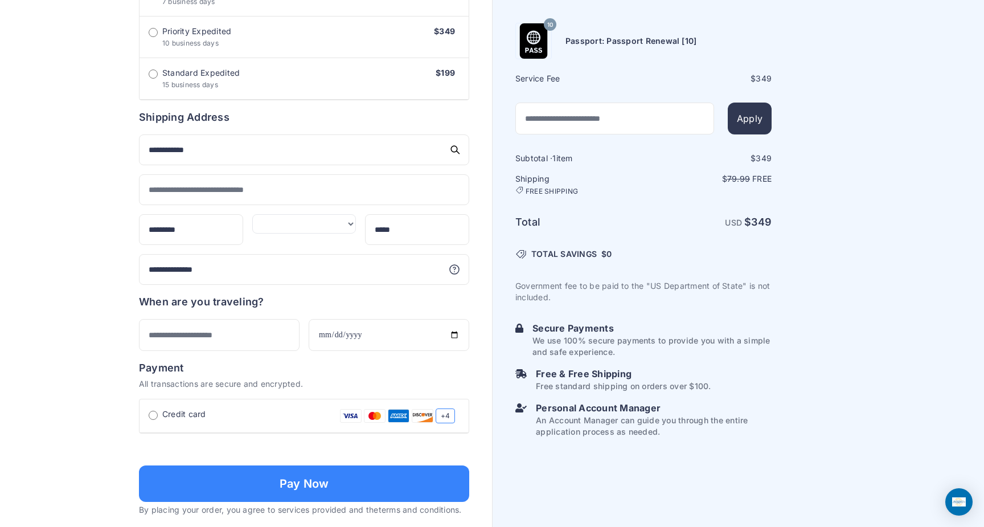  Describe the element at coordinates (654, 426) in the screenshot. I see `p: An Account Manager can guide you through the entire application process as needed.` at that location.